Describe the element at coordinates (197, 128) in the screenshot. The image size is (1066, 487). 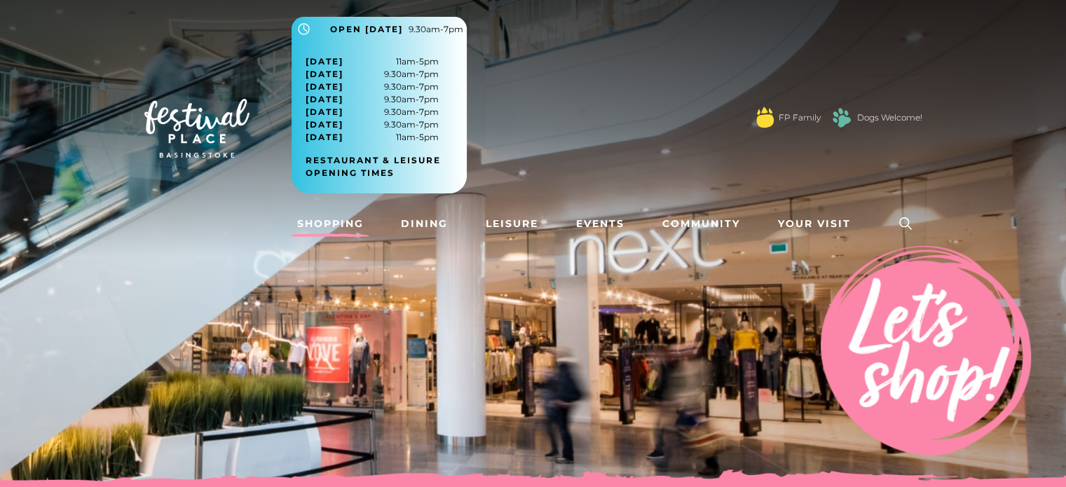
I see `img: Festival Place Logo` at that location.